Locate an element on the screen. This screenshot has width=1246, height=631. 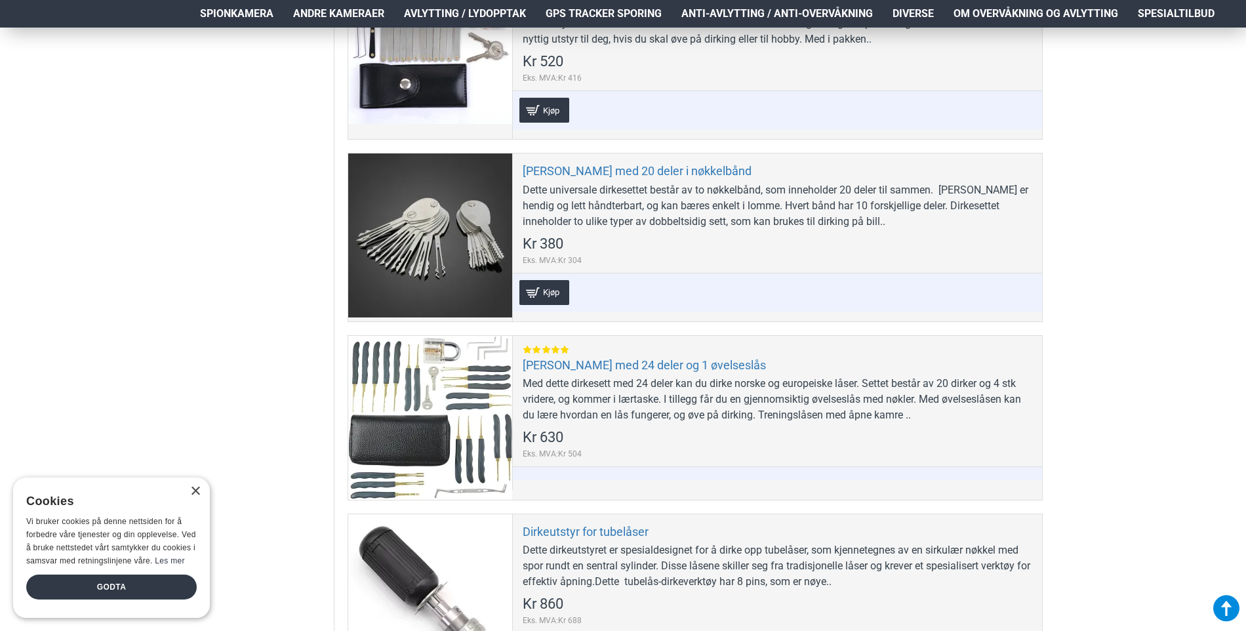
span: Andre kameraer is located at coordinates (338, 14).